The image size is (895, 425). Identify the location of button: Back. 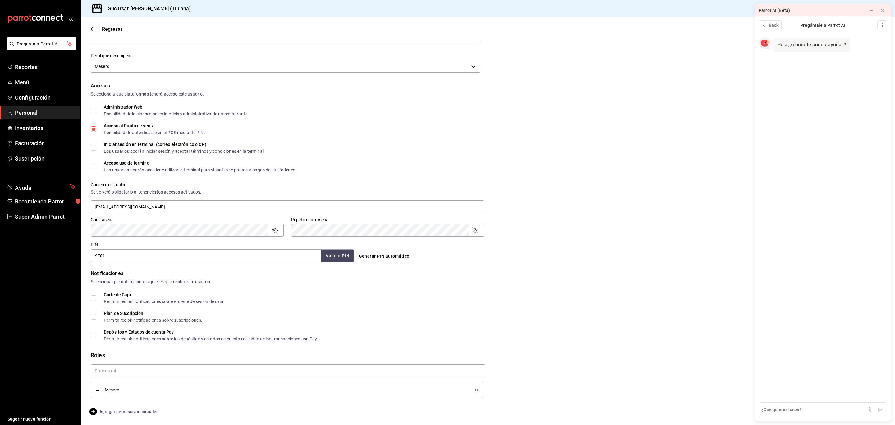
(770, 25).